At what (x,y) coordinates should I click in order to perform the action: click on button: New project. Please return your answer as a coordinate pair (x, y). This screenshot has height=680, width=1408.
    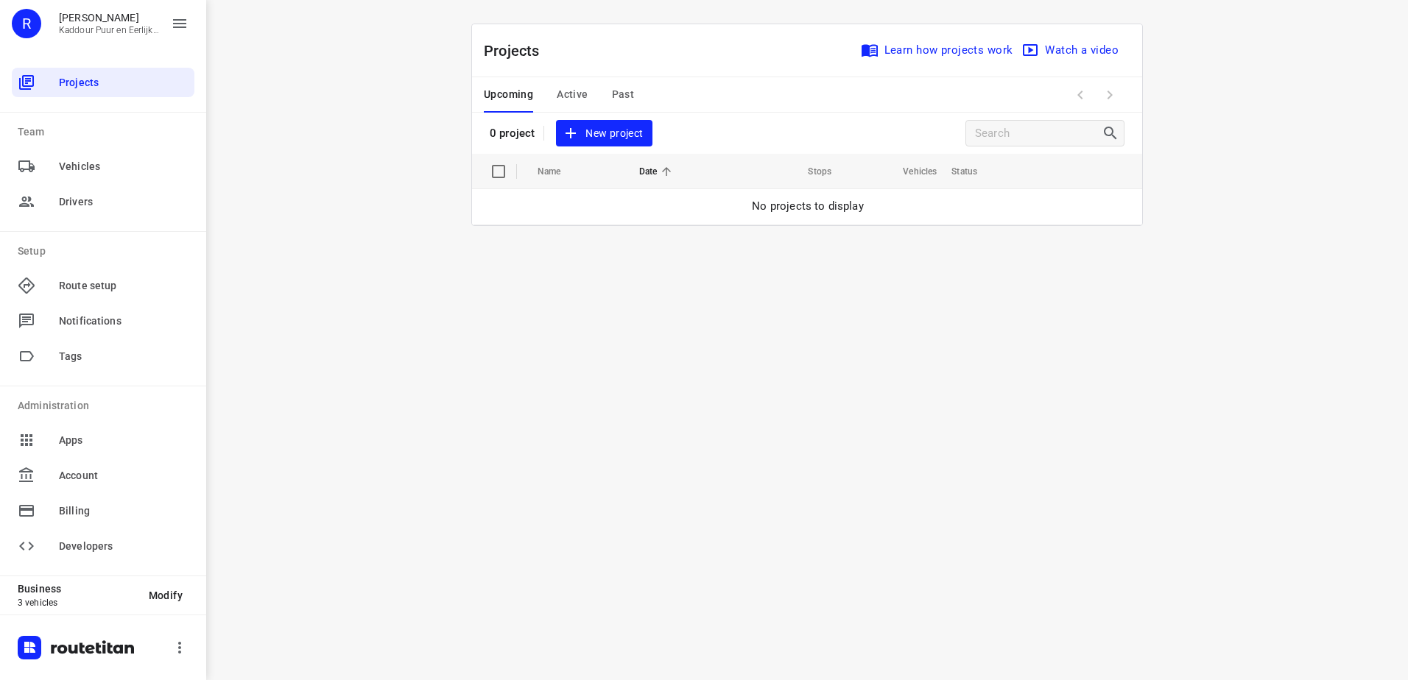
    Looking at the image, I should click on (604, 133).